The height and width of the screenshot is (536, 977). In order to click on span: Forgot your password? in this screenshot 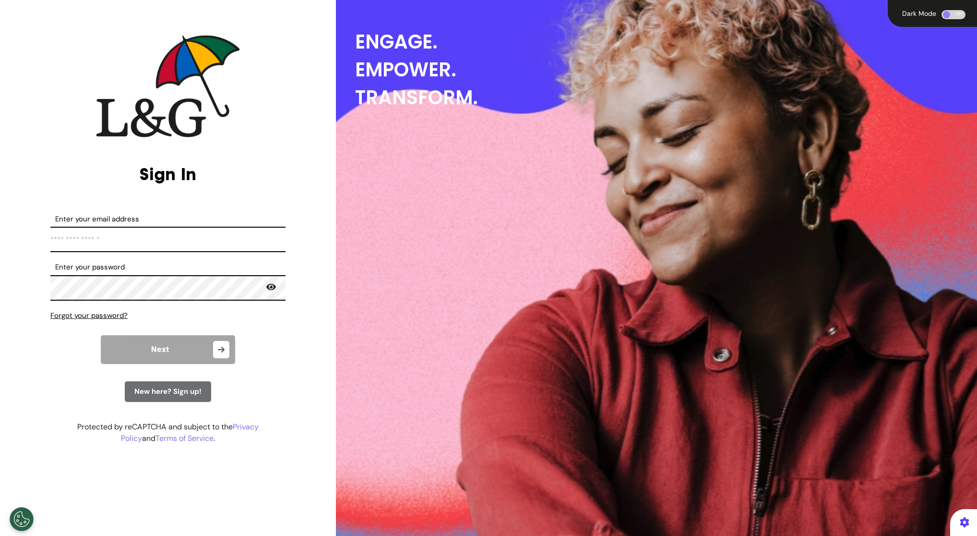, I will do `click(89, 315)`.